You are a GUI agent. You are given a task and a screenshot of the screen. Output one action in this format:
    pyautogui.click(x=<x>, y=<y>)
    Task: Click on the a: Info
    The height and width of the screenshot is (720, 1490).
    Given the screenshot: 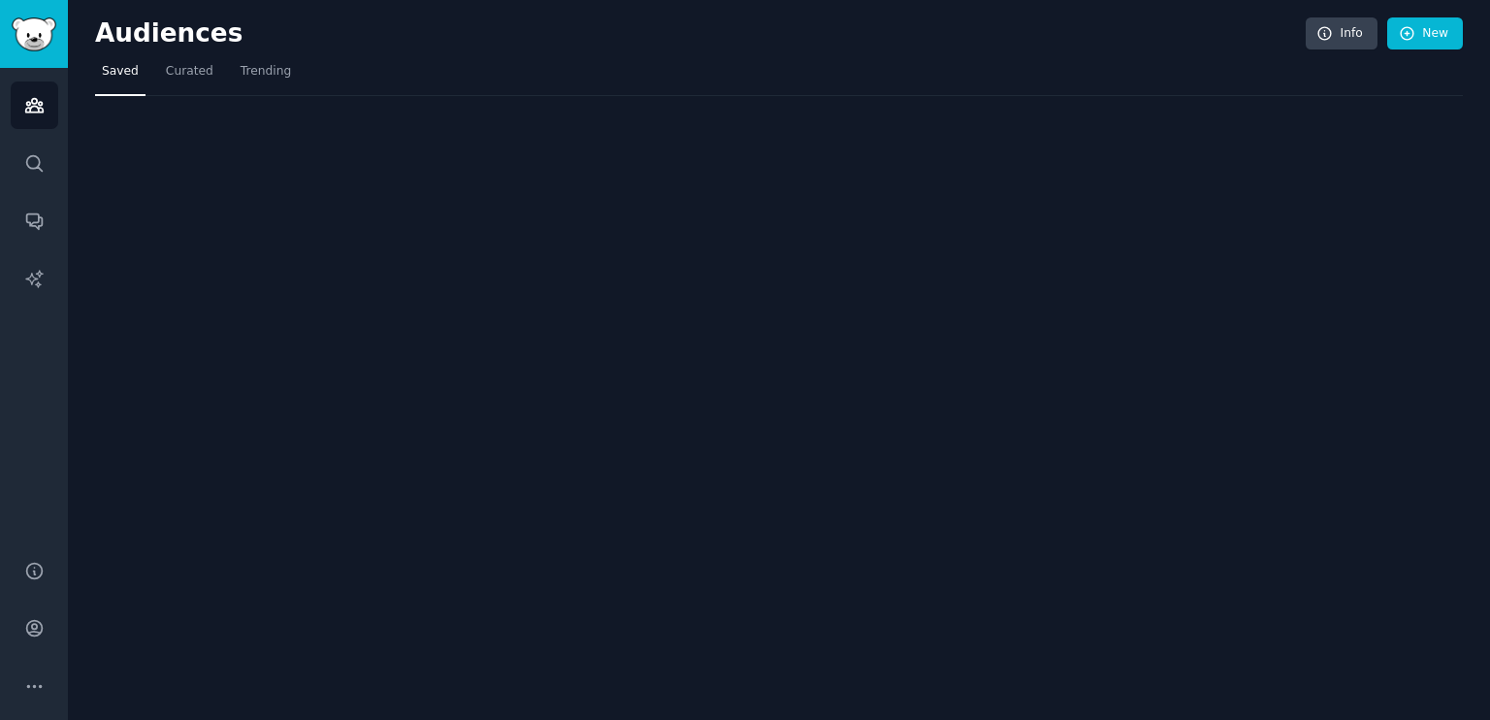 What is the action you would take?
    pyautogui.click(x=1341, y=34)
    